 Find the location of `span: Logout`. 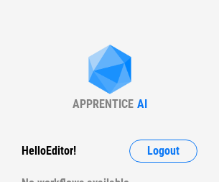

span: Logout is located at coordinates (163, 151).